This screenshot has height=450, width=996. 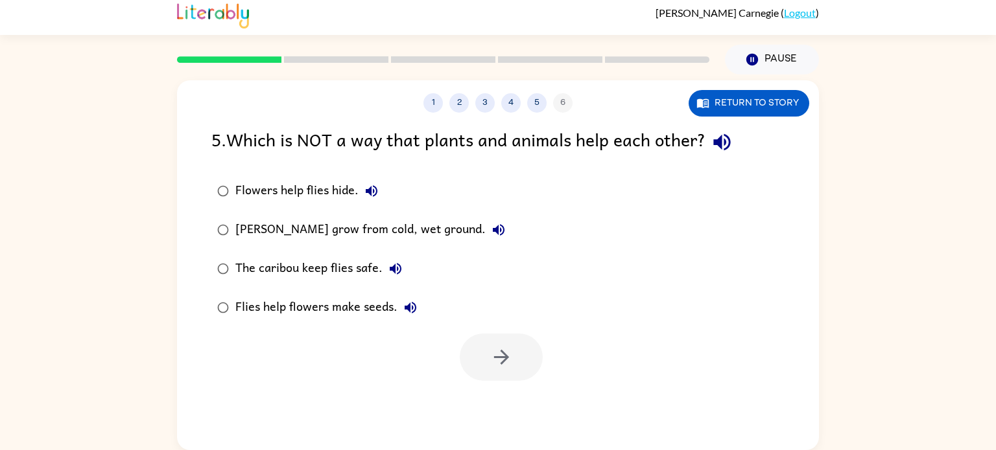 I want to click on button: 3, so click(x=485, y=103).